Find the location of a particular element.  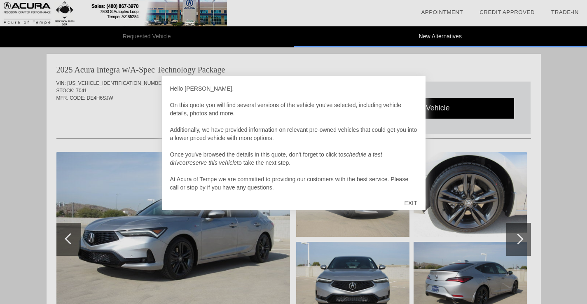

div: EXIT is located at coordinates (410, 203).